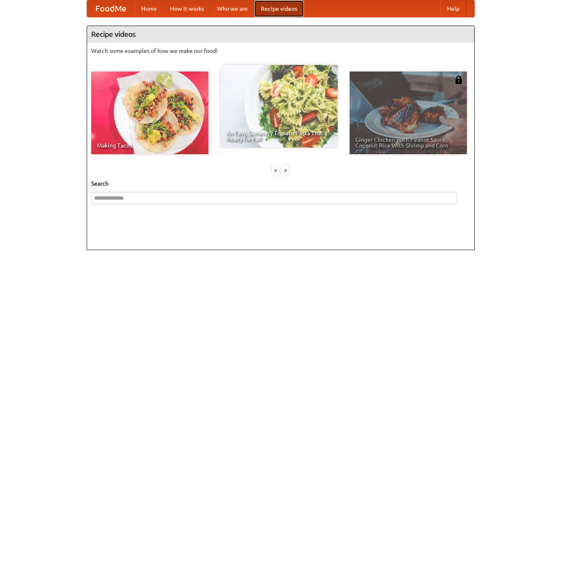 The width and height of the screenshot is (561, 585). Describe the element at coordinates (454, 9) in the screenshot. I see `a: Help` at that location.